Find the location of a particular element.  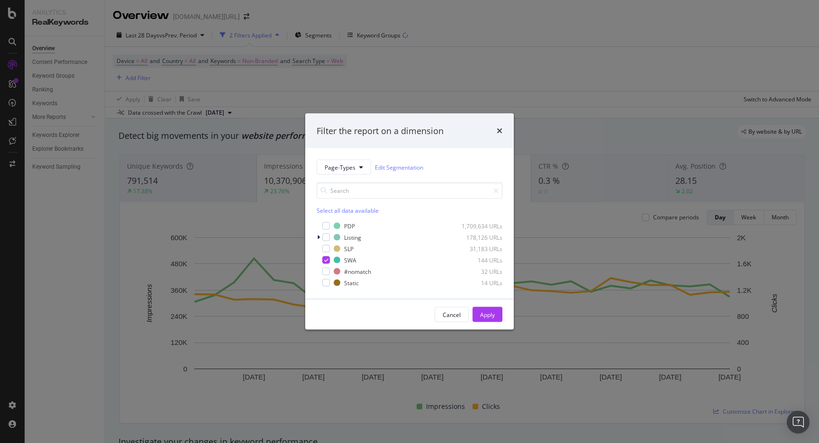

div: modal is located at coordinates (410, 221).